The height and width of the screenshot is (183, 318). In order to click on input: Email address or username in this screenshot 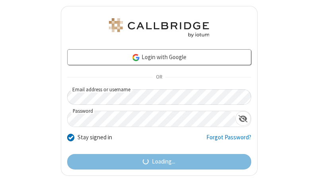, I will do `click(159, 97)`.